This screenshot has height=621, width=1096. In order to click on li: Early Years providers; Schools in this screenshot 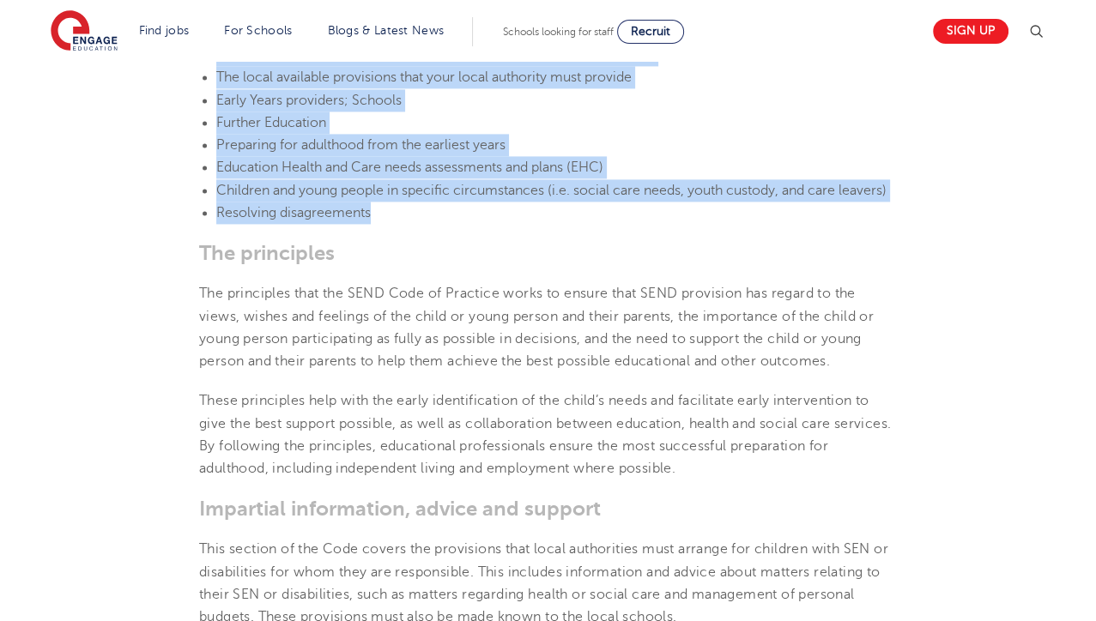, I will do `click(556, 100)`.